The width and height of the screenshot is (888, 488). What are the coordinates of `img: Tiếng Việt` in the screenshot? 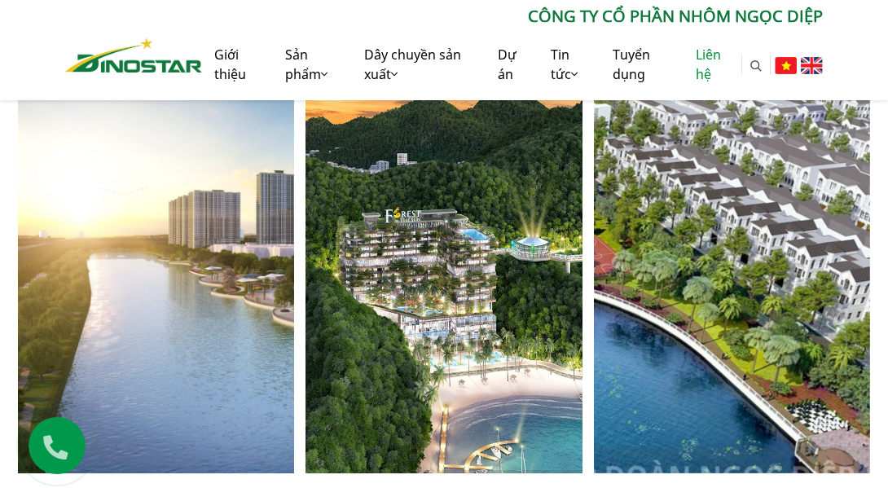 It's located at (785, 65).